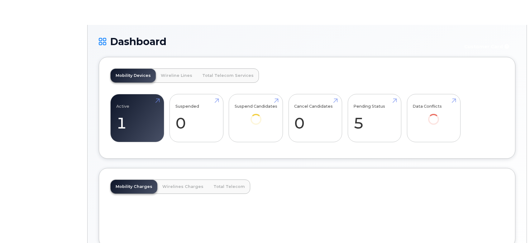 The width and height of the screenshot is (530, 243). Describe the element at coordinates (196, 118) in the screenshot. I see `a: Suspended 0` at that location.